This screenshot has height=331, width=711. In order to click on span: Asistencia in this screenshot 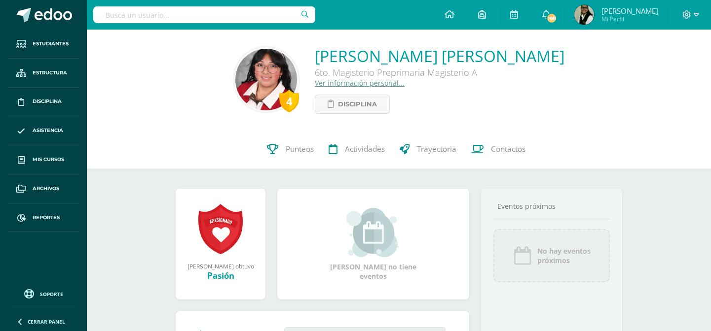, I will do `click(48, 131)`.